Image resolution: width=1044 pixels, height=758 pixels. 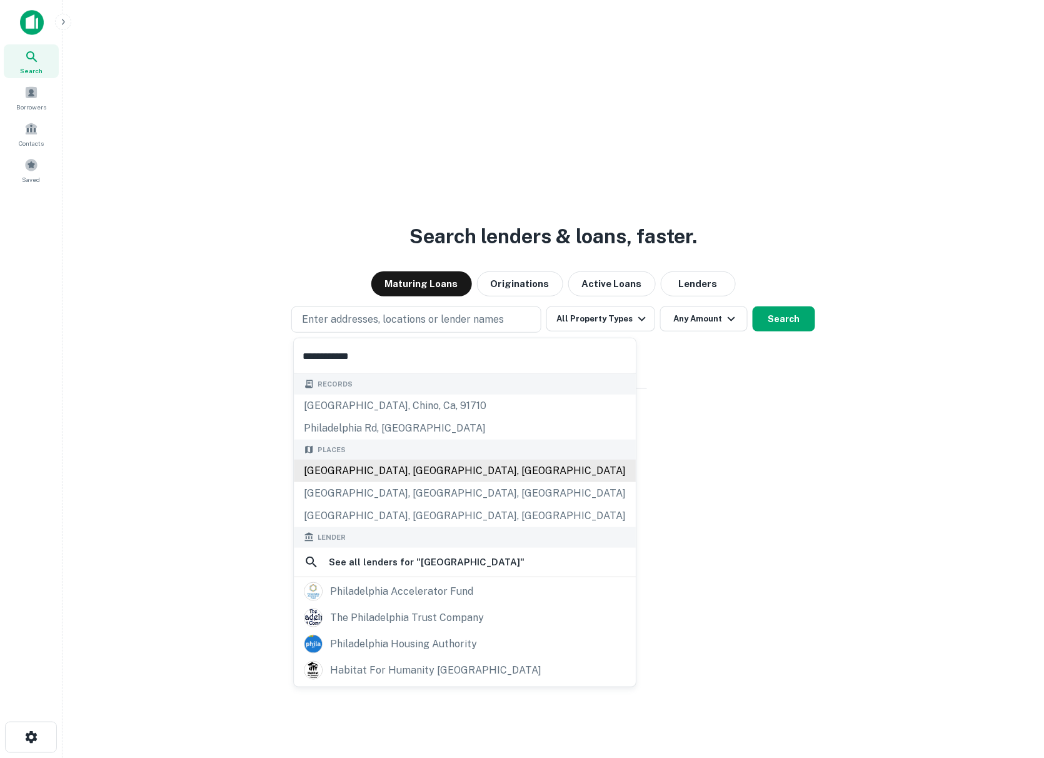 I want to click on span: Saved, so click(x=31, y=179).